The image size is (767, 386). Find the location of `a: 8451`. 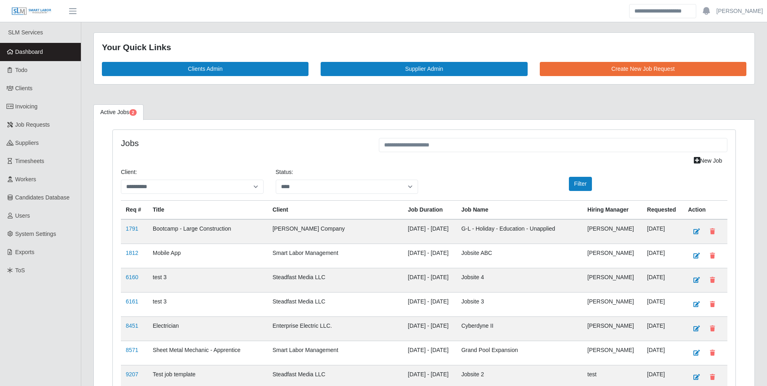

a: 8451 is located at coordinates (132, 326).